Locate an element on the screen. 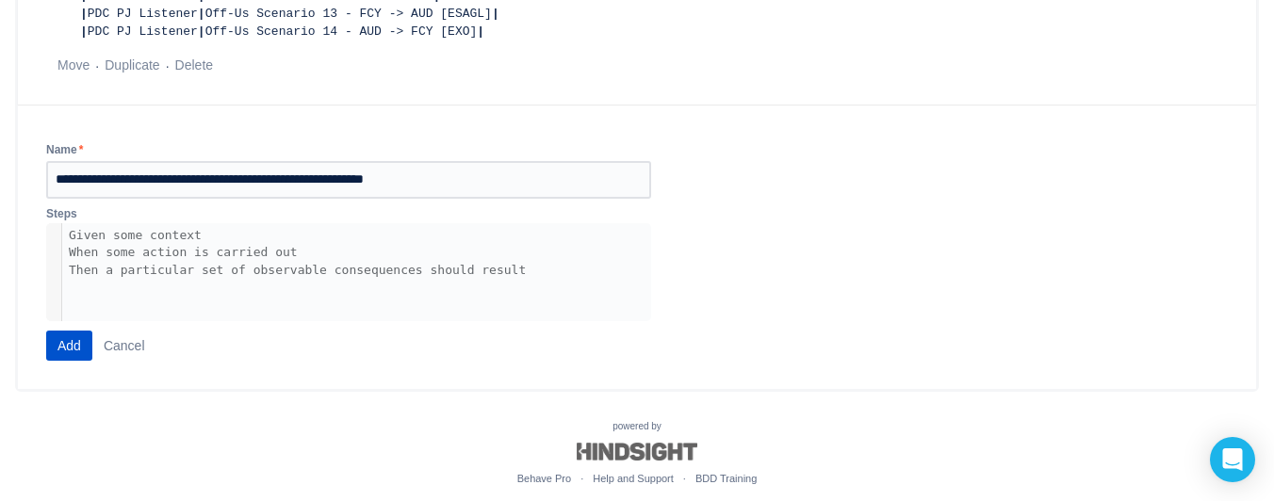  a: Delete is located at coordinates (194, 65).